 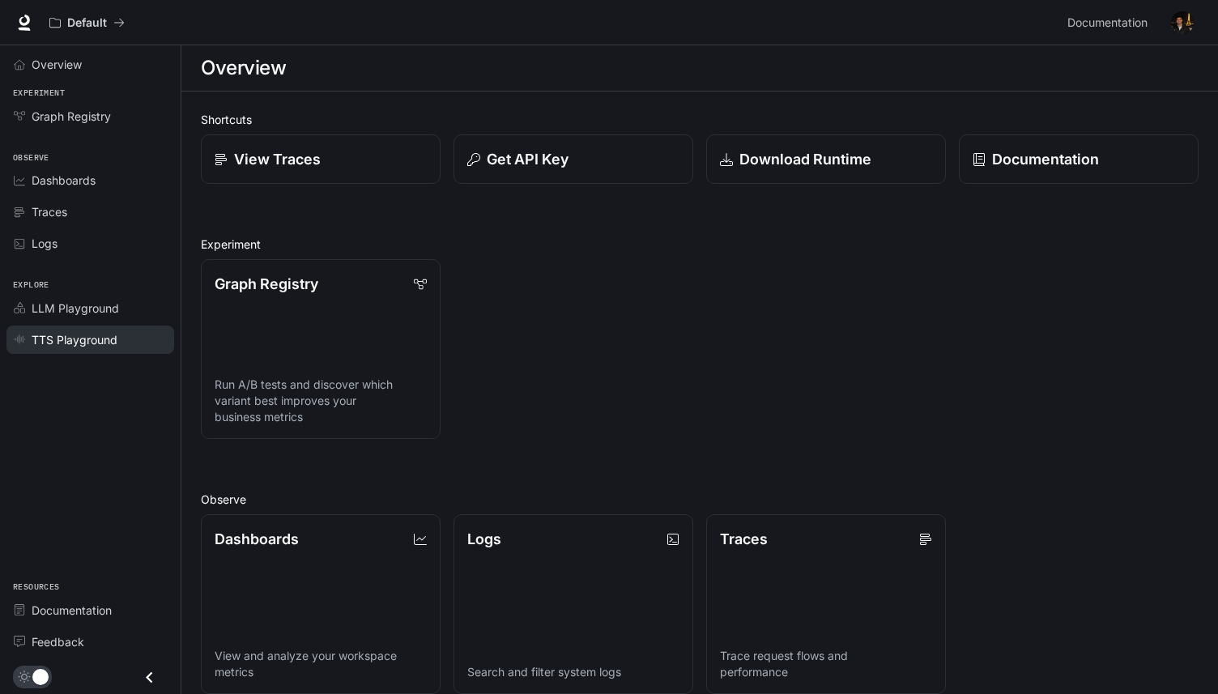 I want to click on h2: Shortcuts, so click(x=700, y=119).